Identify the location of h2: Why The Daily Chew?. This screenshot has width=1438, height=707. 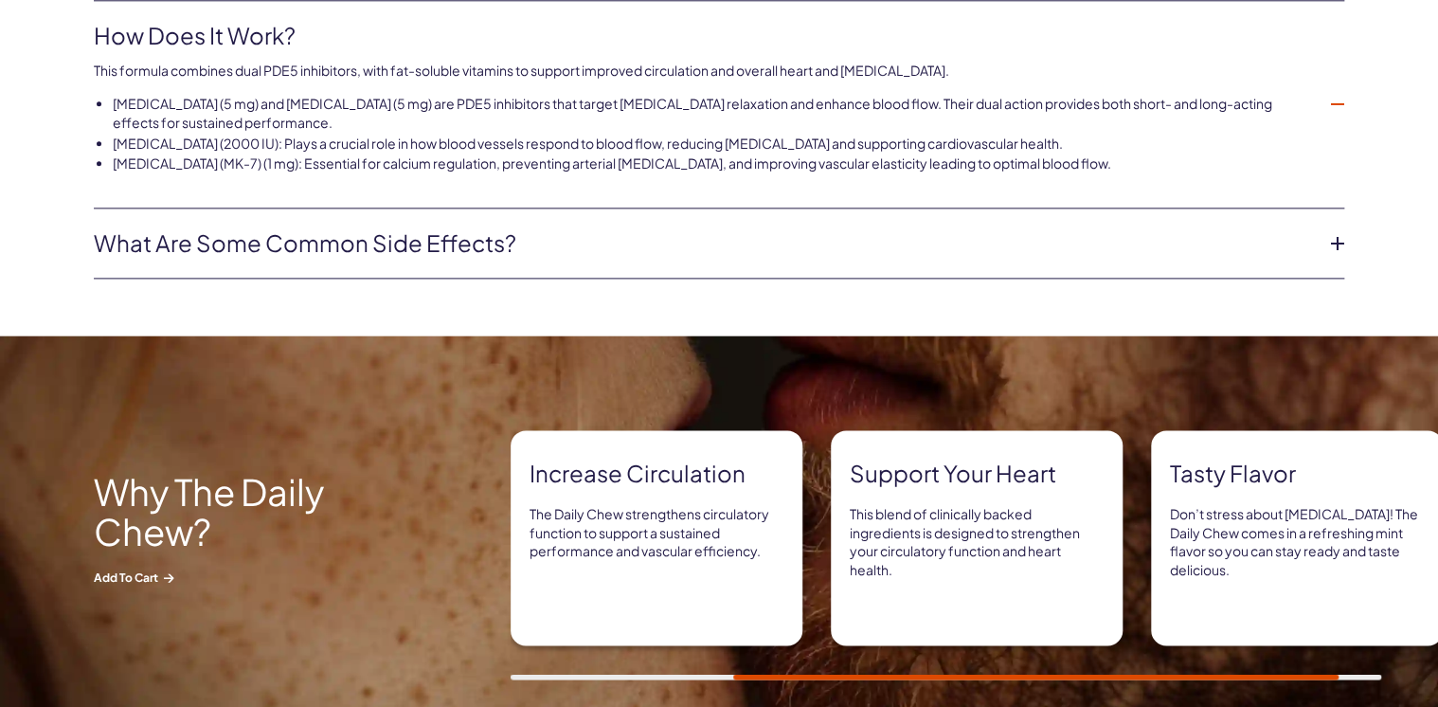
(264, 511).